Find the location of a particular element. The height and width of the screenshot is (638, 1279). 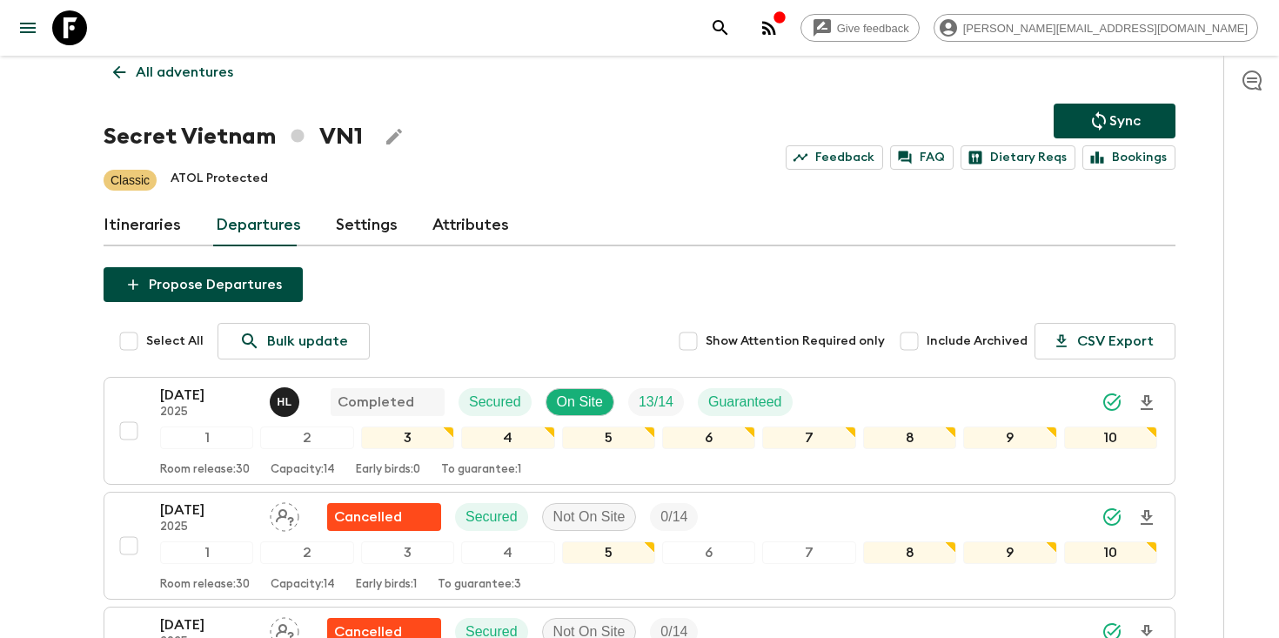

button: search adventures is located at coordinates (720, 28).